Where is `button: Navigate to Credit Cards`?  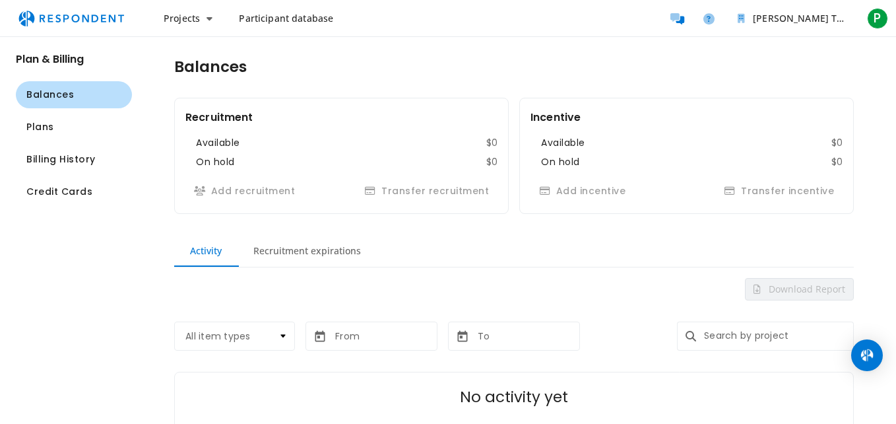
button: Navigate to Credit Cards is located at coordinates (74, 191).